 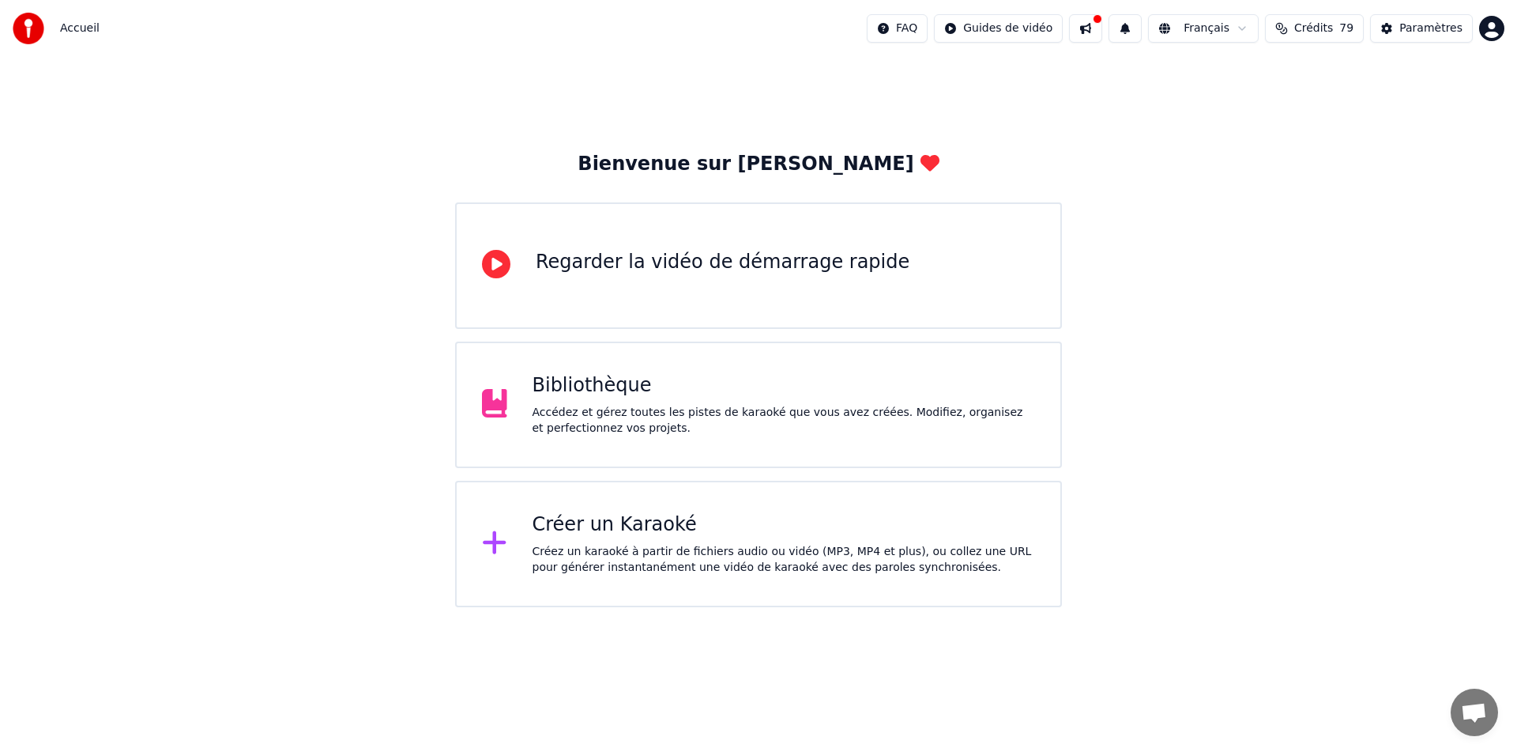 I want to click on div: Paramètres, so click(x=1431, y=28).